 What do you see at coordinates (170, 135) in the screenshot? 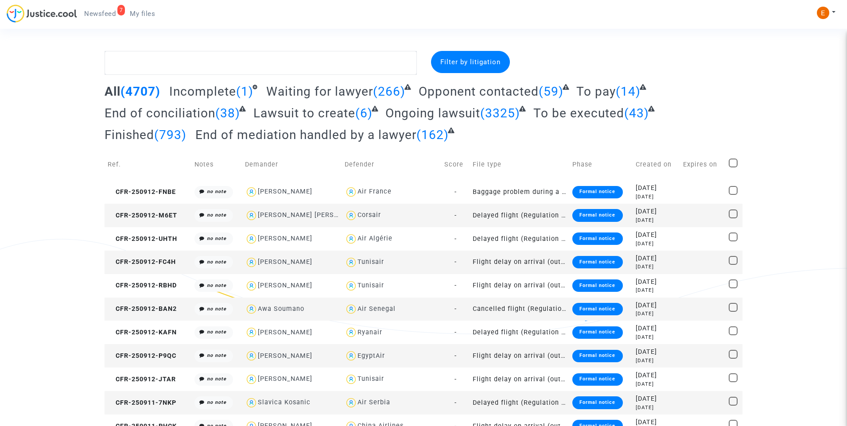
I see `span: (793)` at bounding box center [170, 135].